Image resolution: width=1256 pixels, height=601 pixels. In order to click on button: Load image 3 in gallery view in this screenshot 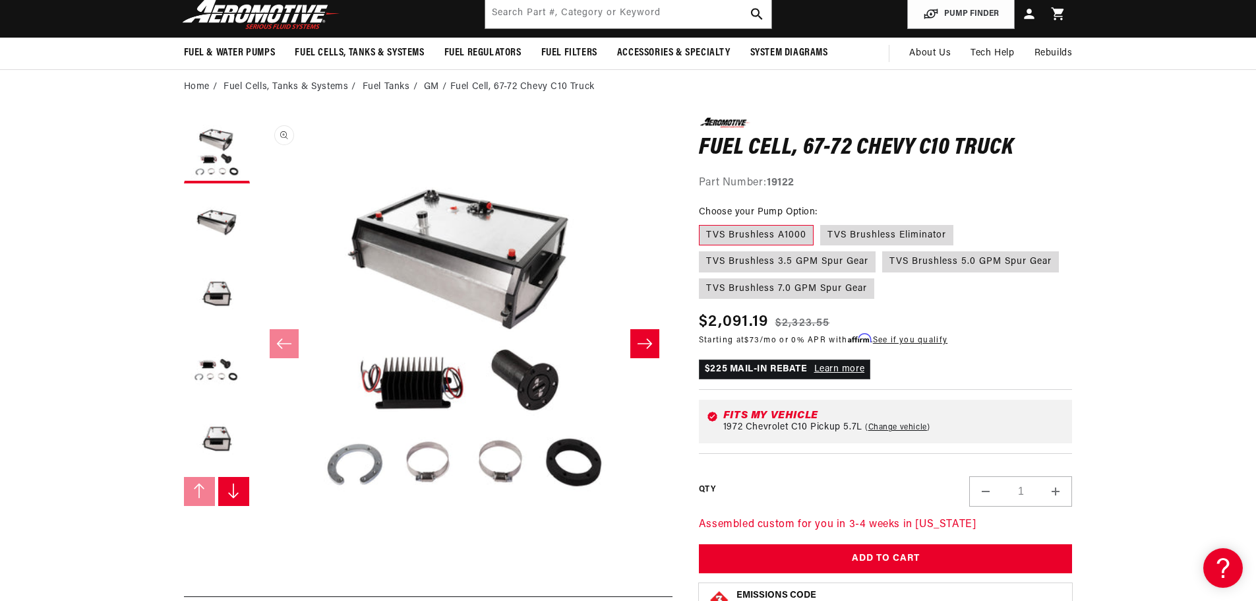, I will do `click(217, 295)`.